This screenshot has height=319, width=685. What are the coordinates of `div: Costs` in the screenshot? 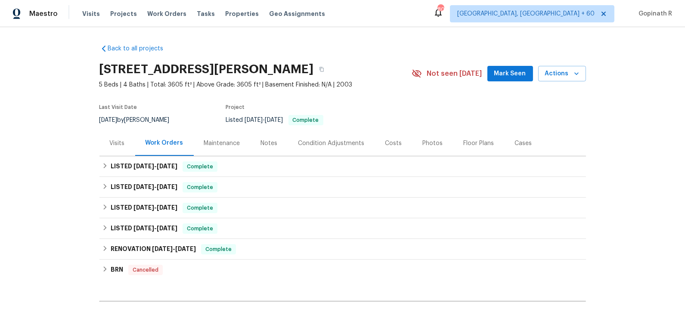 It's located at (393, 143).